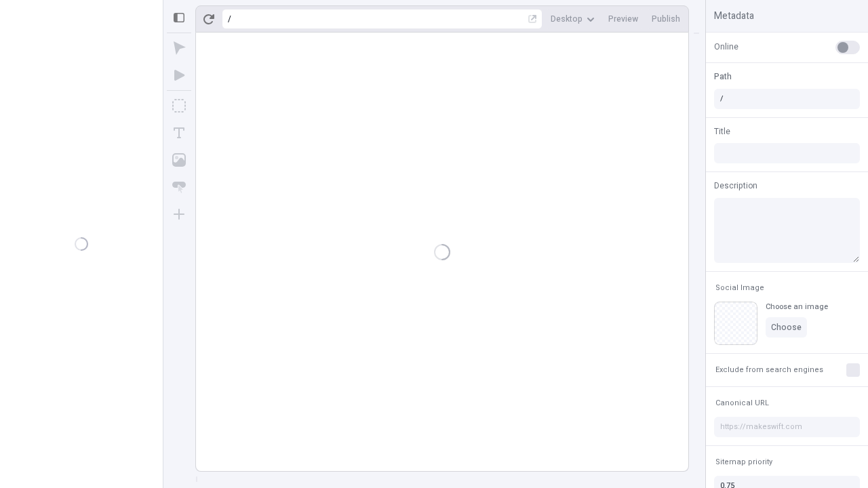 The height and width of the screenshot is (488, 868). I want to click on span: Description, so click(735, 186).